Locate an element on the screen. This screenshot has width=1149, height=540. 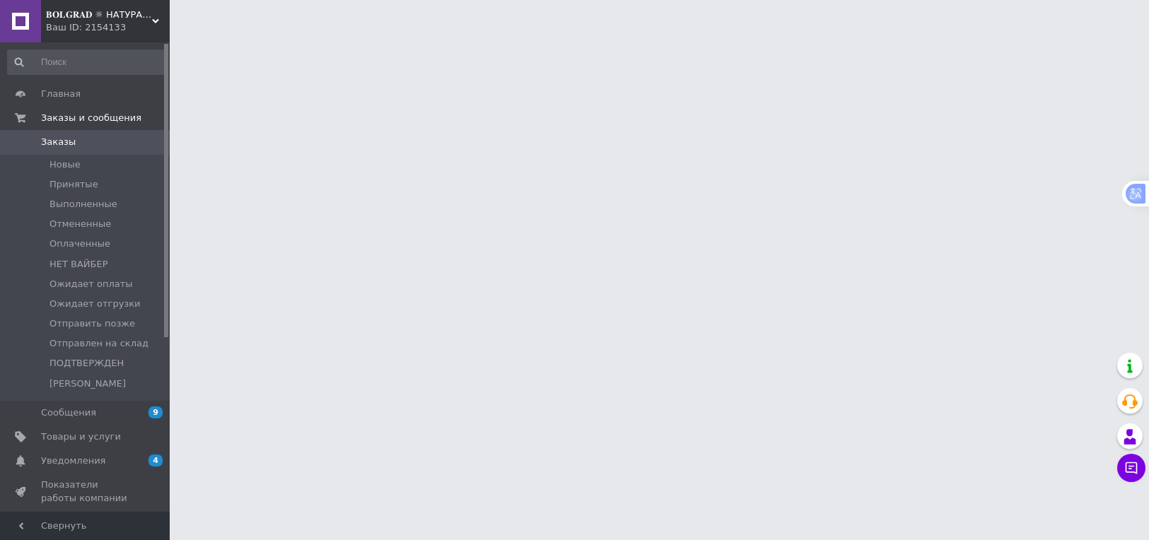
span: 4 is located at coordinates (155, 460).